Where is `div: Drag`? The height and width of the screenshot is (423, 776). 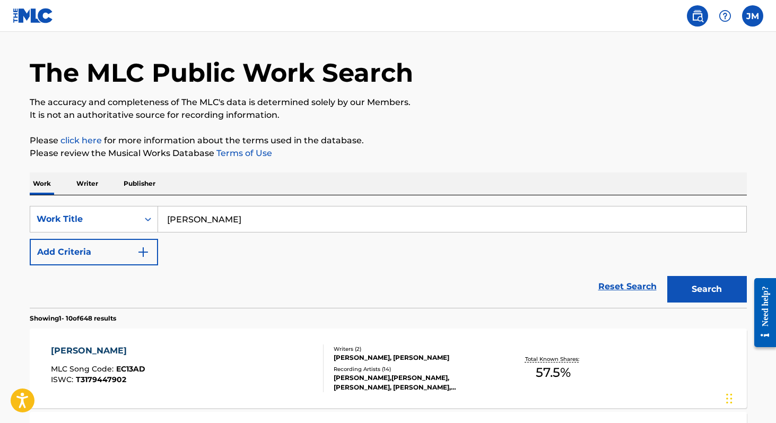
div: Drag is located at coordinates (729, 398).